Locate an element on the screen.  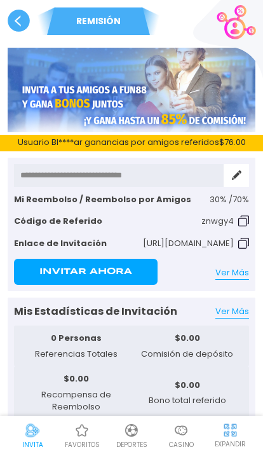
p: 0 Personas is located at coordinates (76, 338).